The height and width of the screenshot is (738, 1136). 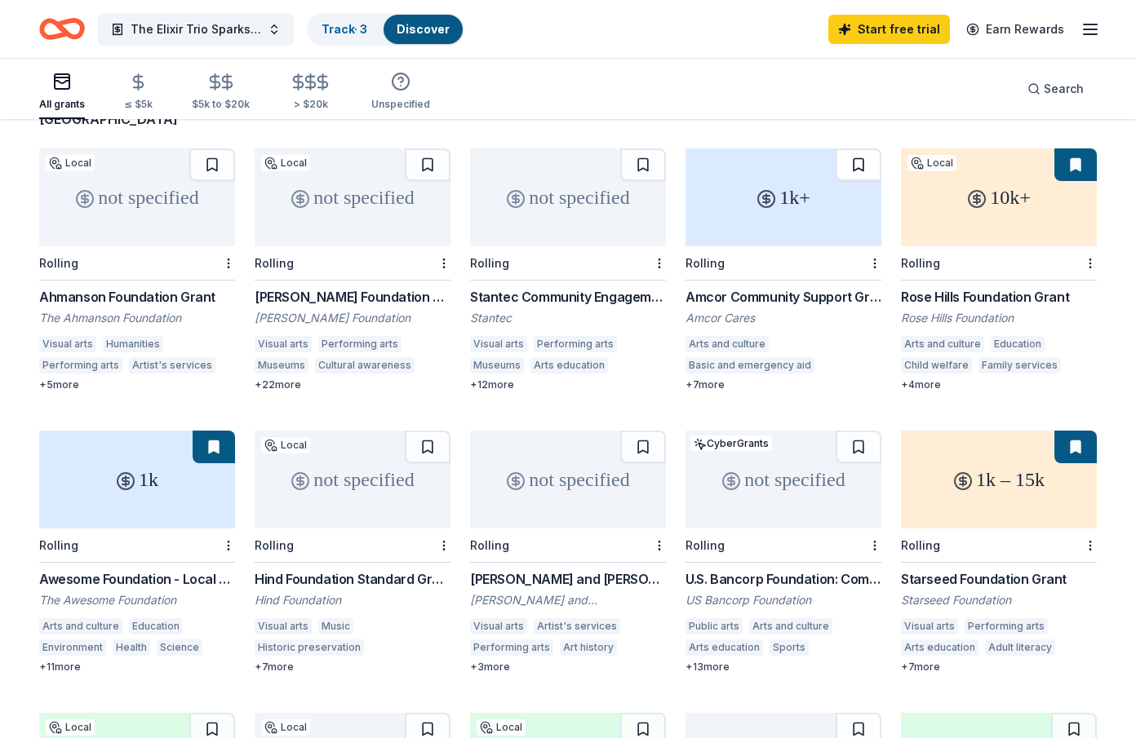 I want to click on div: US Bancorp Foundation, so click(x=783, y=601).